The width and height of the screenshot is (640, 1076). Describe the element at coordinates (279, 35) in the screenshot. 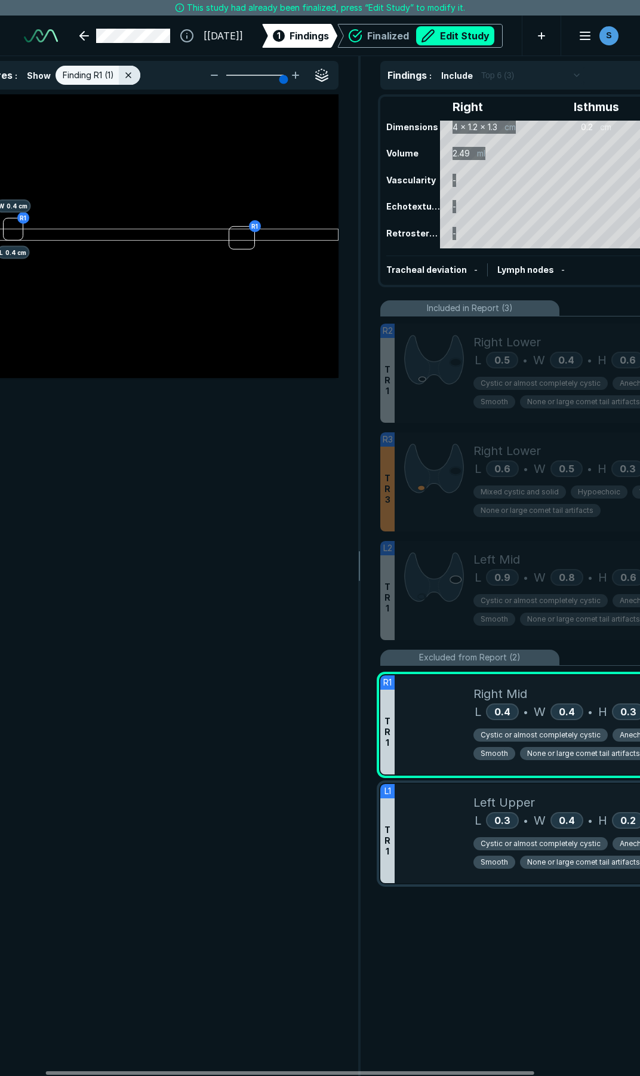

I see `span: 1` at that location.